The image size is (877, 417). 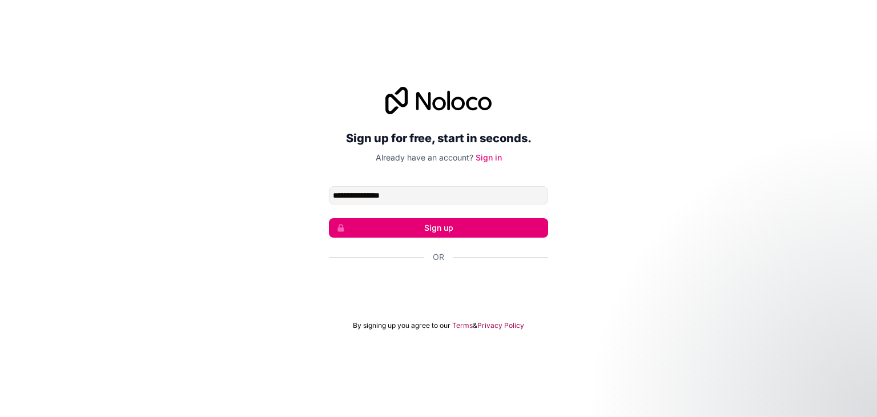 What do you see at coordinates (439, 195) in the screenshot?
I see `input: Email address` at bounding box center [439, 195].